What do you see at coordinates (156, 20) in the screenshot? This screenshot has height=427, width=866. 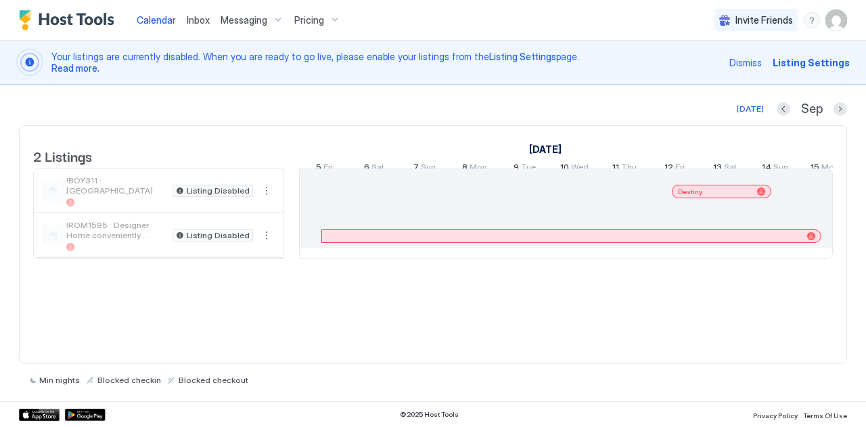 I see `a: Calendar` at bounding box center [156, 20].